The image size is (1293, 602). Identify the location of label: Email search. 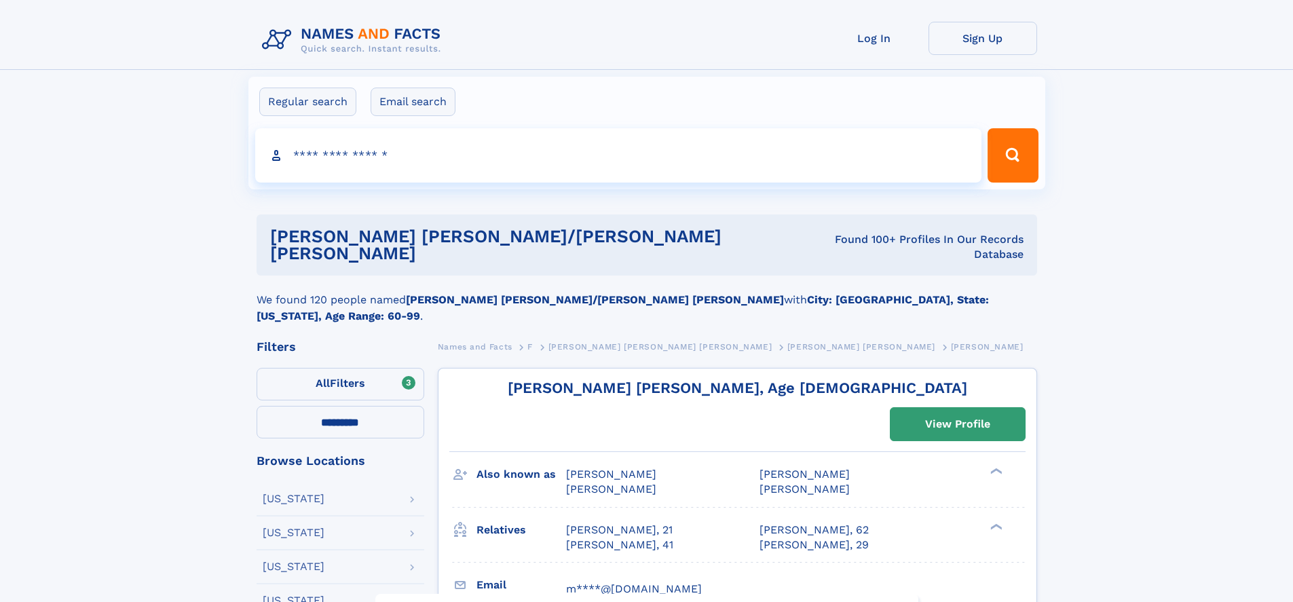
(413, 102).